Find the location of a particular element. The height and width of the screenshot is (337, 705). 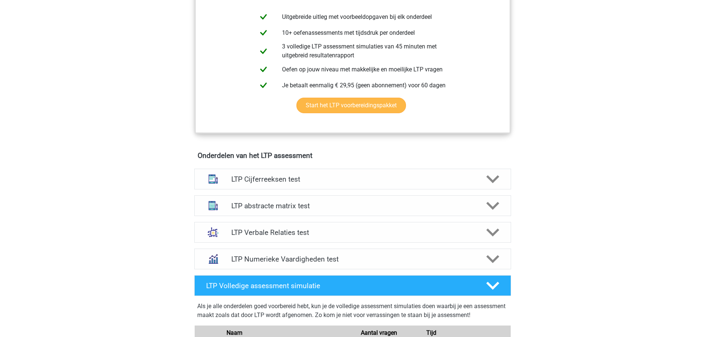

a: cijferreeksen LTP Cijferreeksen test is located at coordinates (353, 179).